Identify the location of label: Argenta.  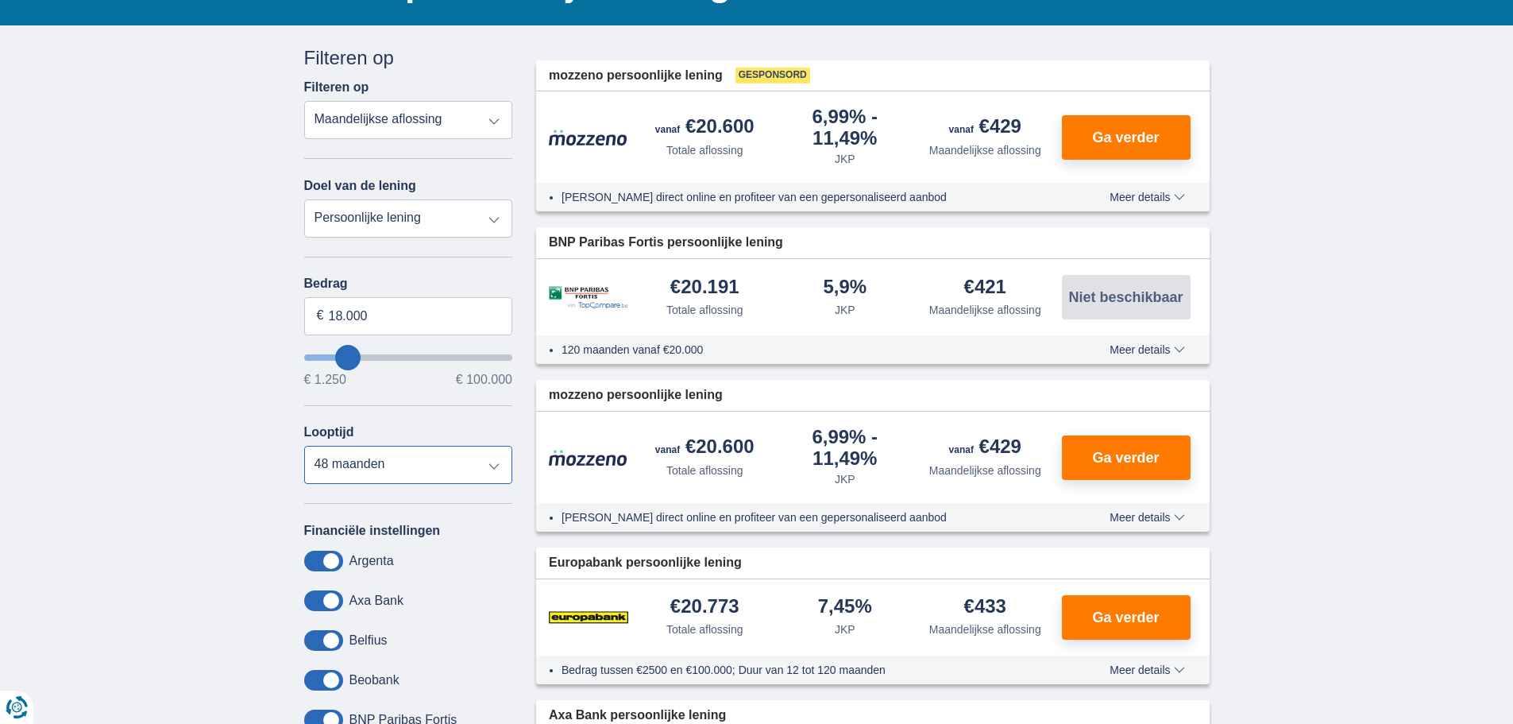
(372, 561).